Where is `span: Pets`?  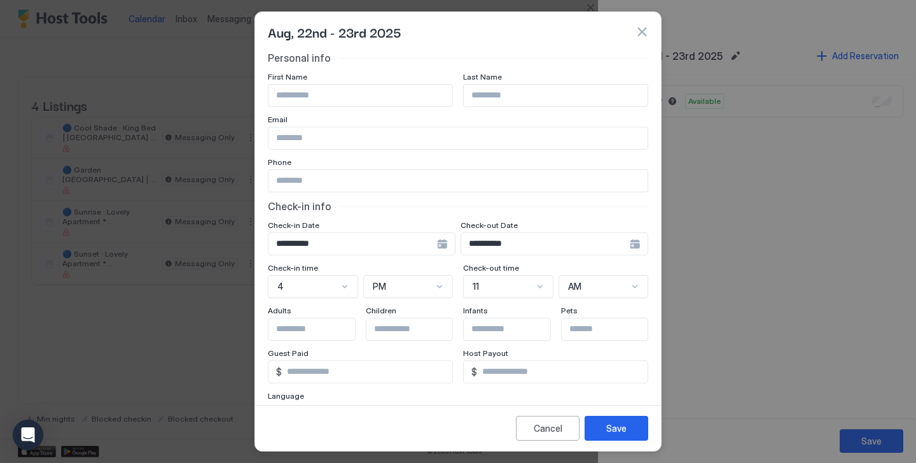 span: Pets is located at coordinates (569, 310).